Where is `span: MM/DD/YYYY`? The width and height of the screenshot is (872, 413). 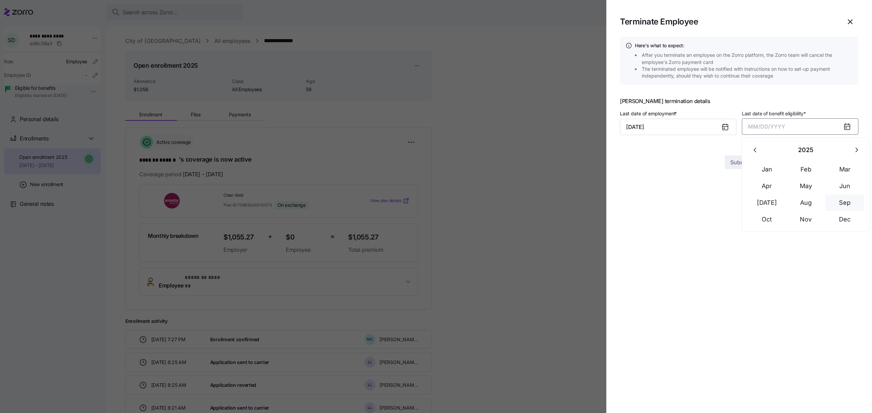 span: MM/DD/YYYY is located at coordinates (766, 127).